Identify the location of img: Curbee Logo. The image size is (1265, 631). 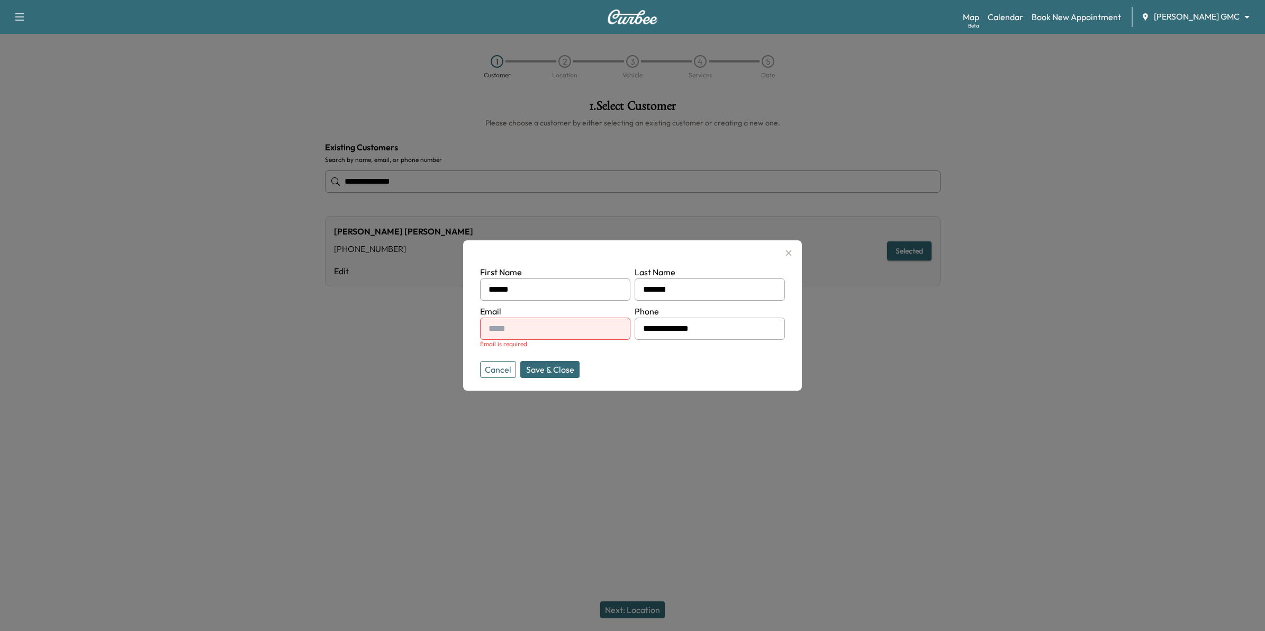
(632, 17).